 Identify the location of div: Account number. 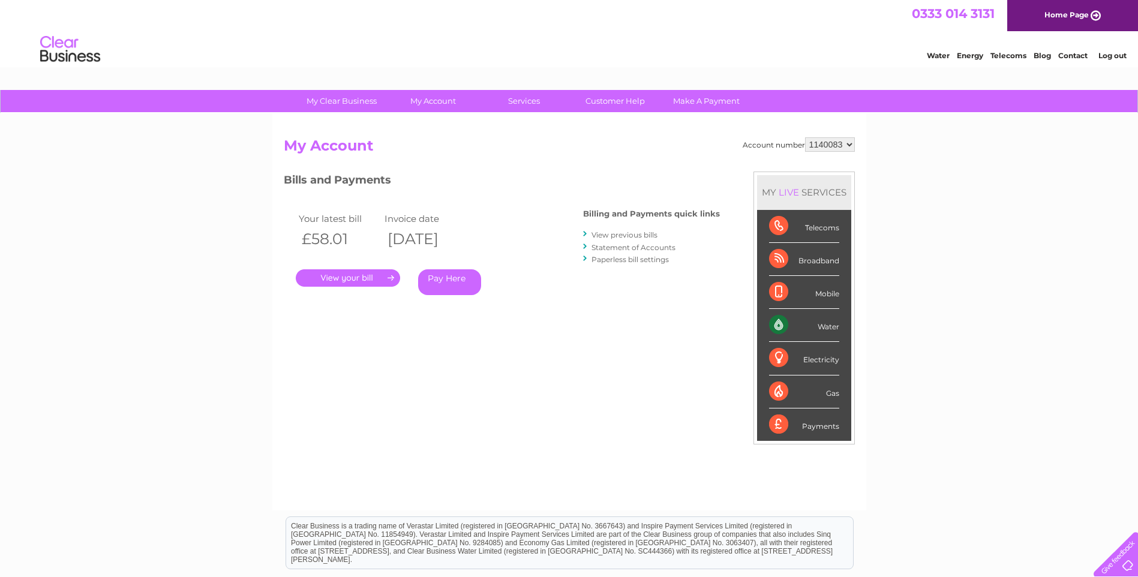
(799, 145).